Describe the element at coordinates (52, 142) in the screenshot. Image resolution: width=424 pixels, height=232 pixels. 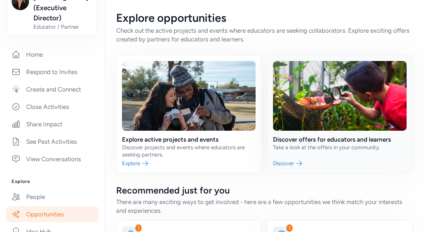
I see `a: See Past Activities` at that location.